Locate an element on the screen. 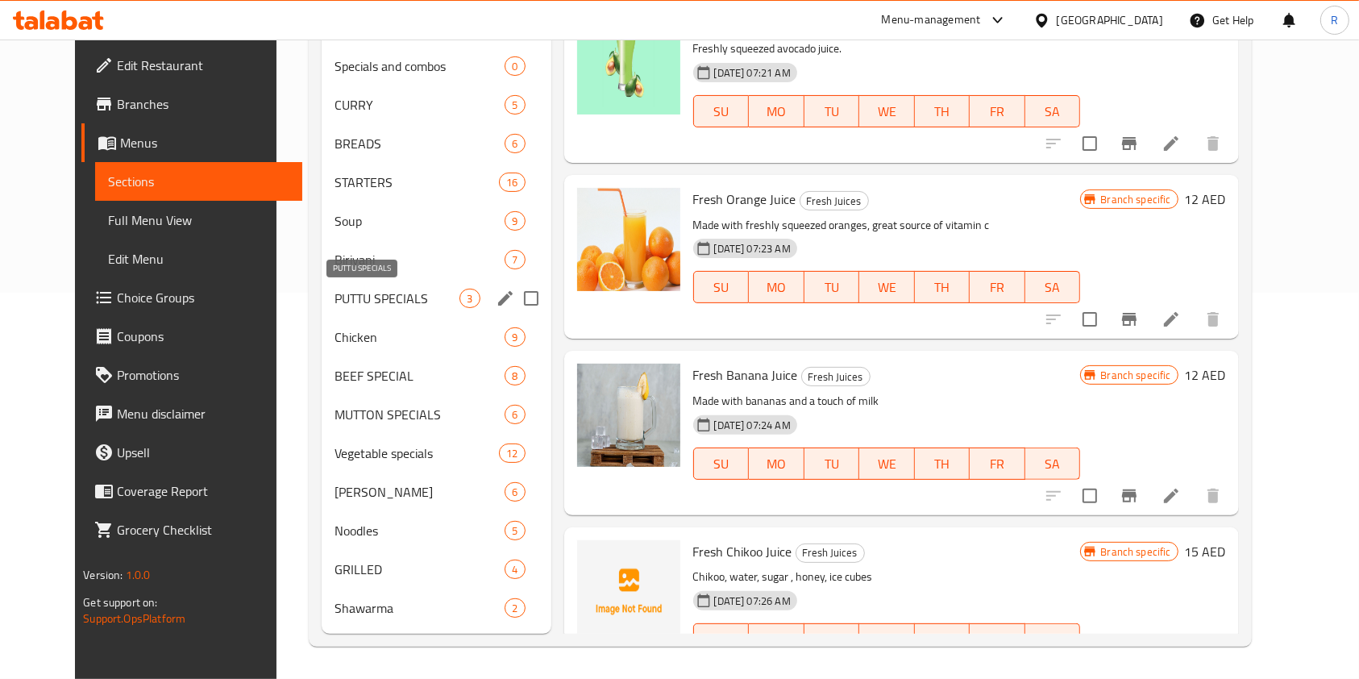 The image size is (1359, 679). span: 1.0.0 is located at coordinates (138, 575).